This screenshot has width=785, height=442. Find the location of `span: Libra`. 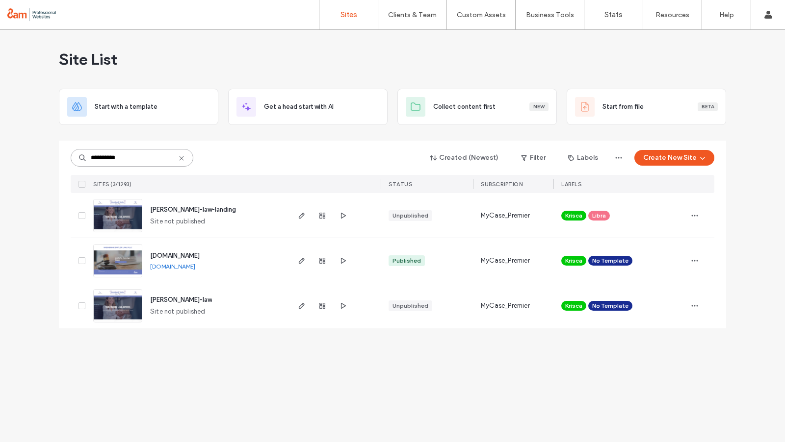

span: Libra is located at coordinates (599, 216).